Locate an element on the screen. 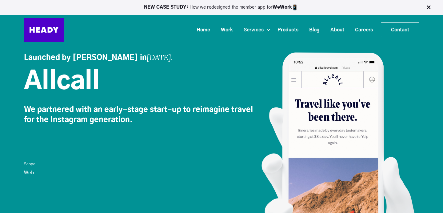 This screenshot has width=443, height=213. a: Careers is located at coordinates (361, 30).